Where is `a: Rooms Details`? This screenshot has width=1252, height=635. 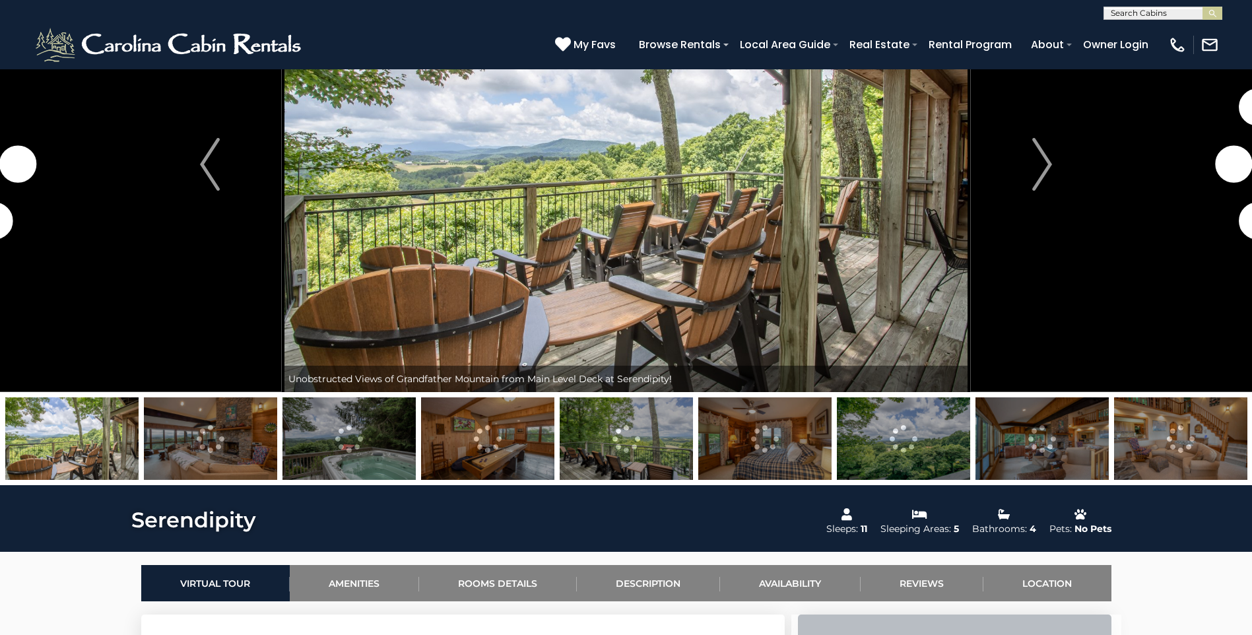 a: Rooms Details is located at coordinates (498, 583).